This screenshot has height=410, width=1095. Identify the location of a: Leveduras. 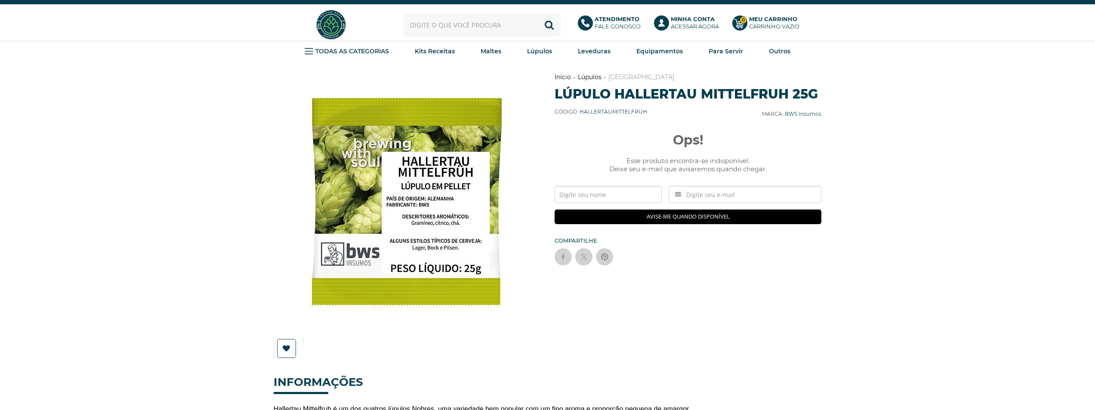
(594, 51).